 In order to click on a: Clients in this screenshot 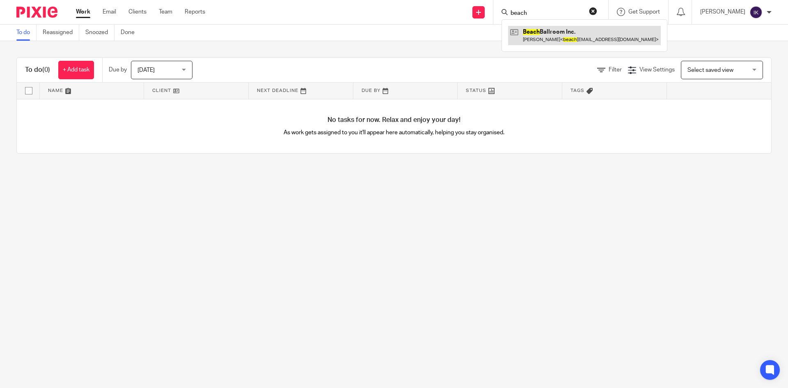, I will do `click(137, 12)`.